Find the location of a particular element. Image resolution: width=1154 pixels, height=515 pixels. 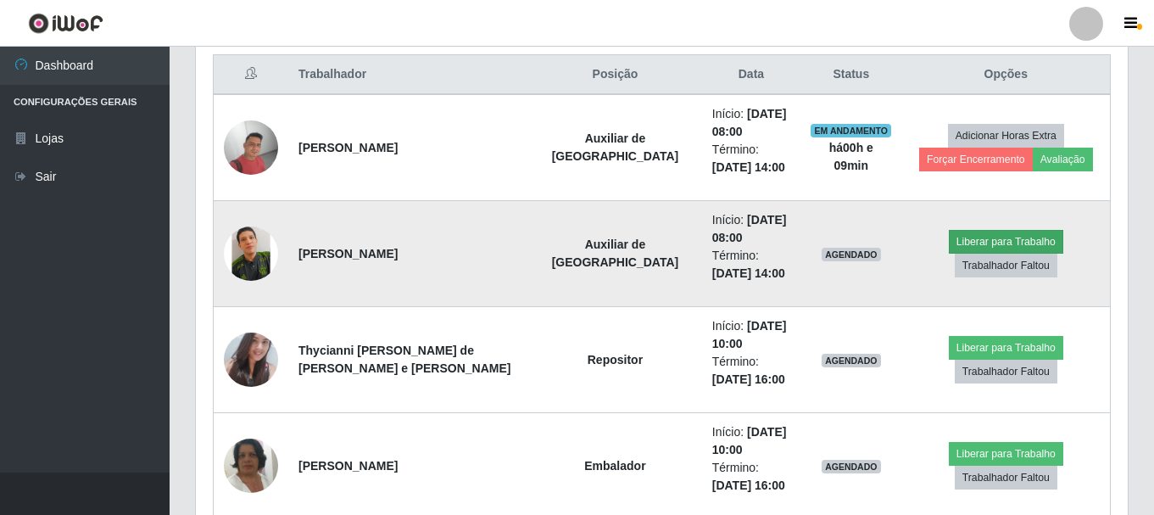

img: 1751462505054.jpeg is located at coordinates (251, 360).